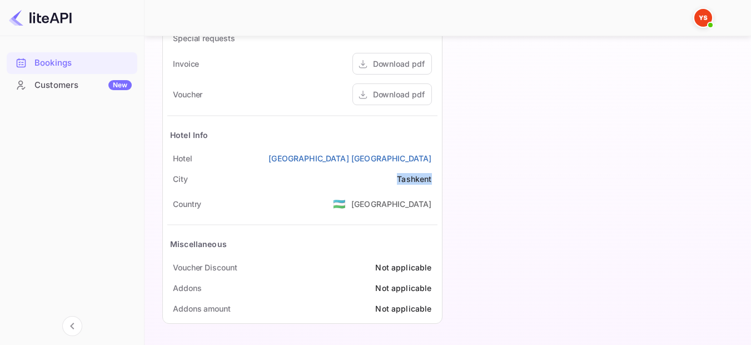  I want to click on div: Hotel Info, so click(189, 135).